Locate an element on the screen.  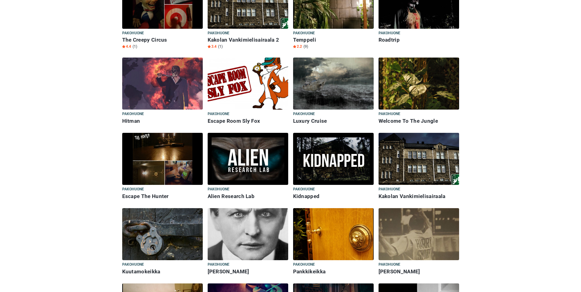
a: Kuutamokeikka Pakohuone Kuutamokeikka is located at coordinates (162, 242).